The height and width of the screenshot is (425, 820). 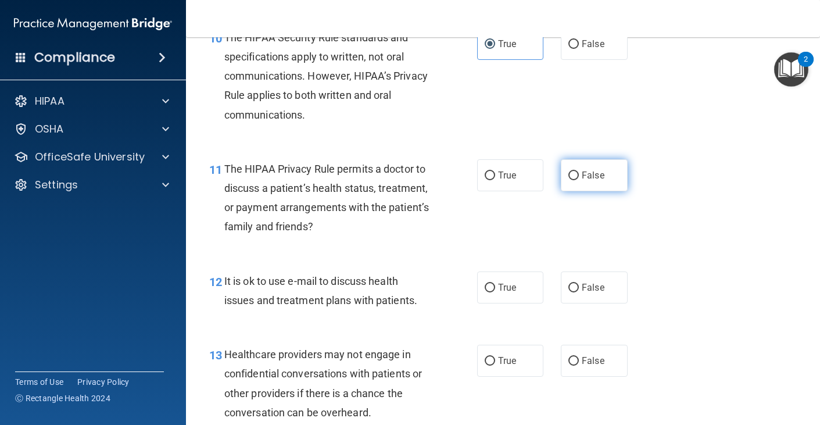 I want to click on span: 11, so click(x=216, y=170).